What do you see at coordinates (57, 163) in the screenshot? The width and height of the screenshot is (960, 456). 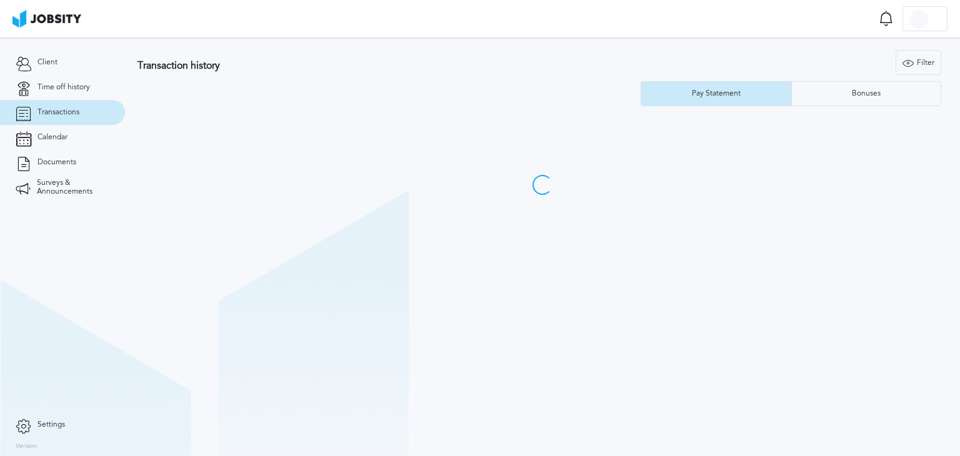 I see `span: Documents` at bounding box center [57, 163].